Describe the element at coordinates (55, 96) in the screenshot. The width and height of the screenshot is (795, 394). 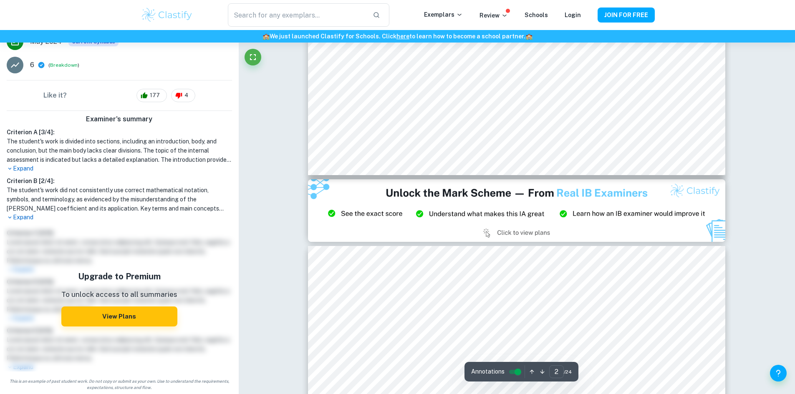
I see `h6: Like it?` at that location.